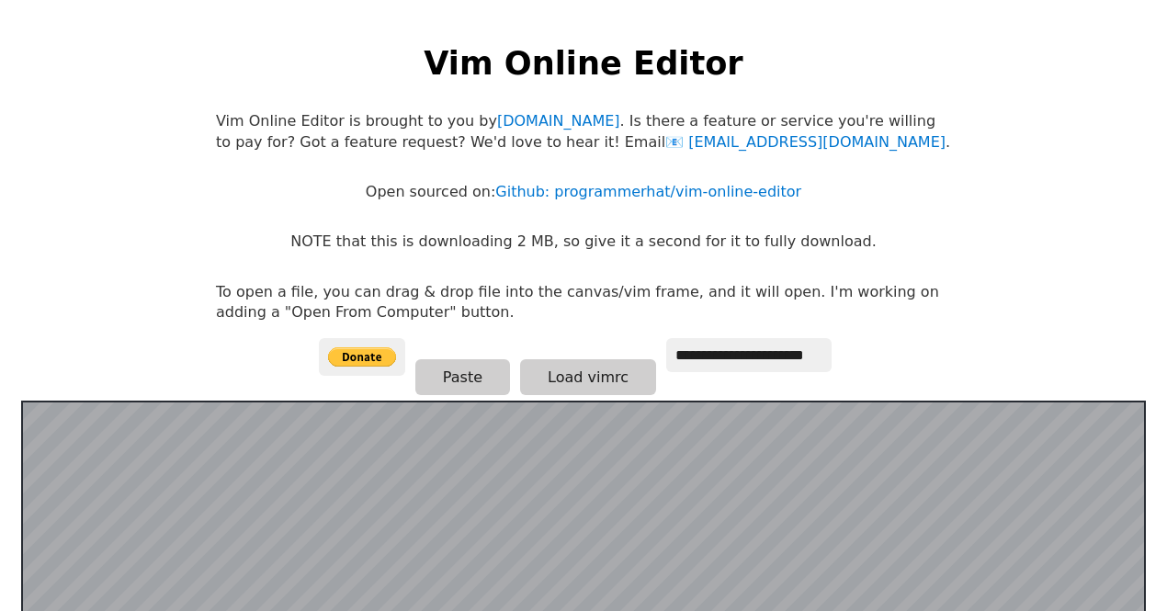 This screenshot has height=611, width=1167. What do you see at coordinates (583, 242) in the screenshot?
I see `p: NOTE that this is downloading 2 MB, so give it a second for it to fully download.` at bounding box center [583, 242].